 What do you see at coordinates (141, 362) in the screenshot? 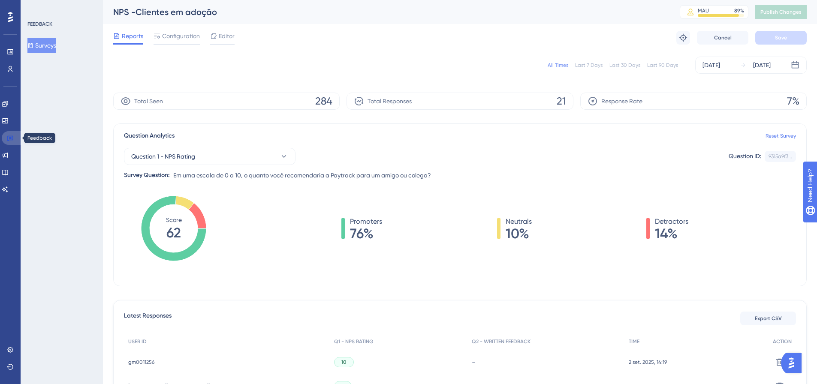
I see `span: gm0011256` at bounding box center [141, 362].